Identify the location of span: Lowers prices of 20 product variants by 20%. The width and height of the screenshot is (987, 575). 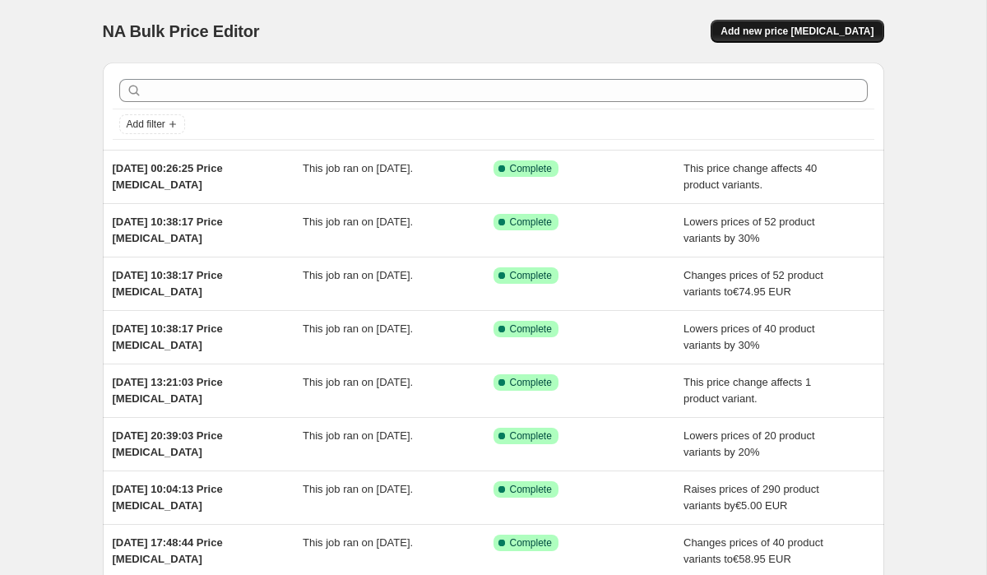
(749, 443).